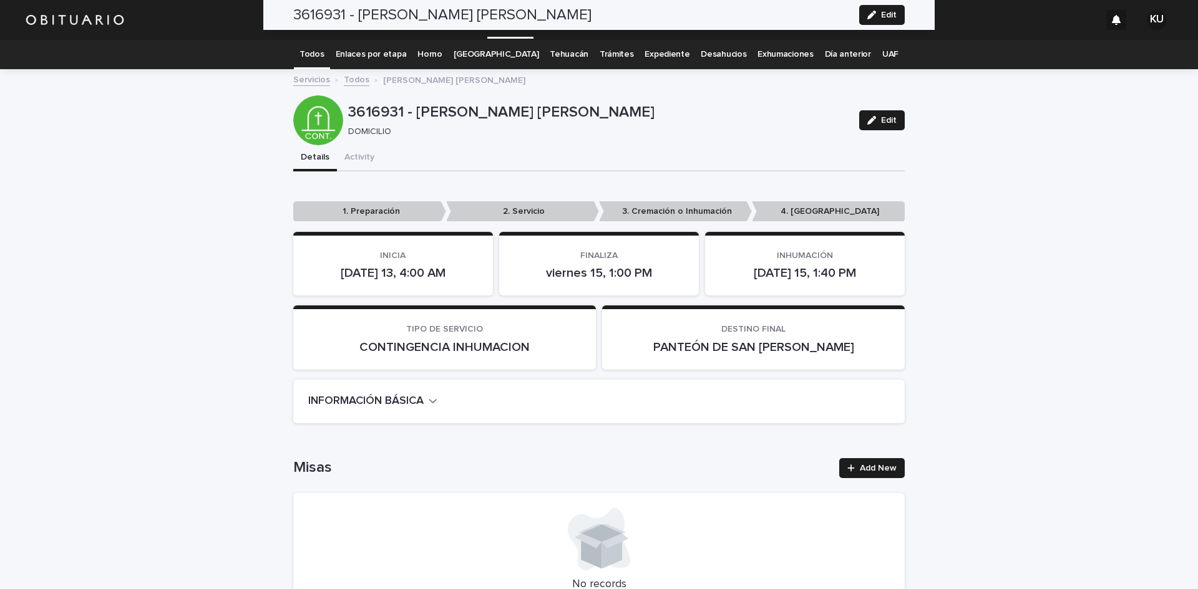  Describe the element at coordinates (881, 120) in the screenshot. I see `button: Edit` at that location.